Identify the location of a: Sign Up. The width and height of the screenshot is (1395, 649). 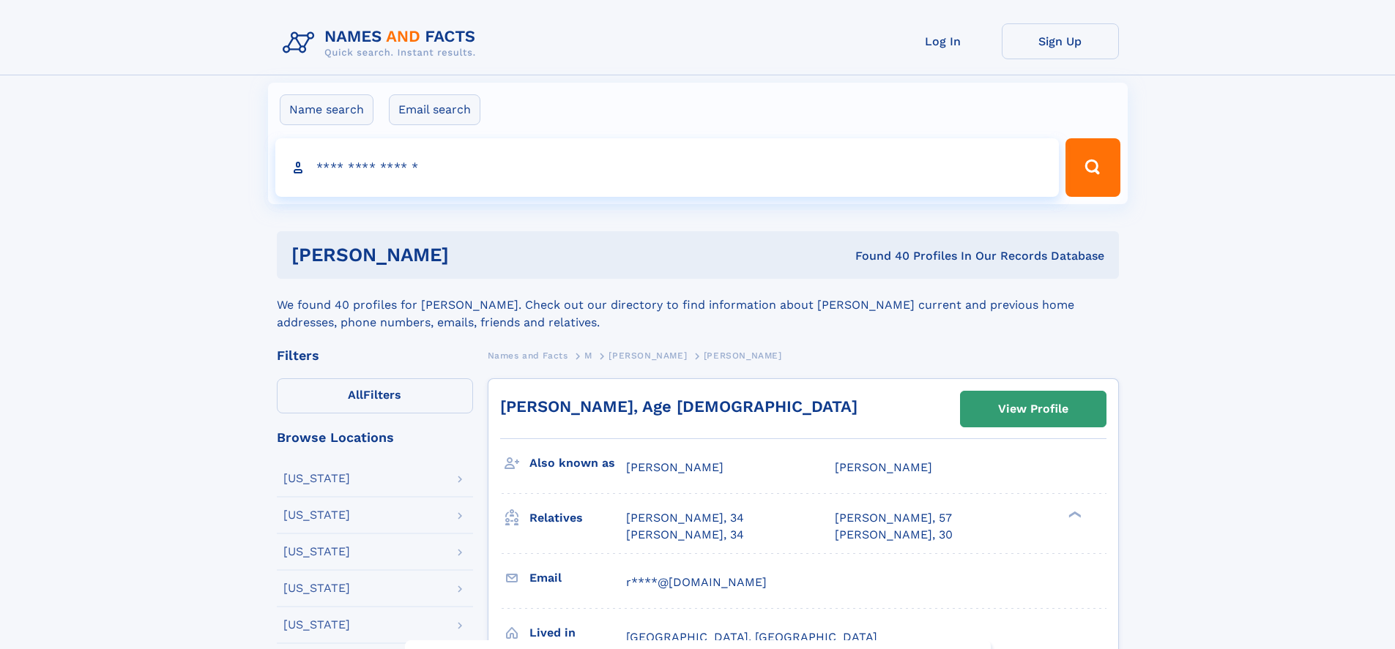
(1060, 41).